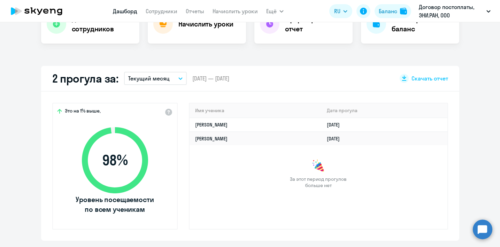 This screenshot has width=500, height=247. What do you see at coordinates (393, 11) in the screenshot?
I see `a: Балансbalance` at bounding box center [393, 11].